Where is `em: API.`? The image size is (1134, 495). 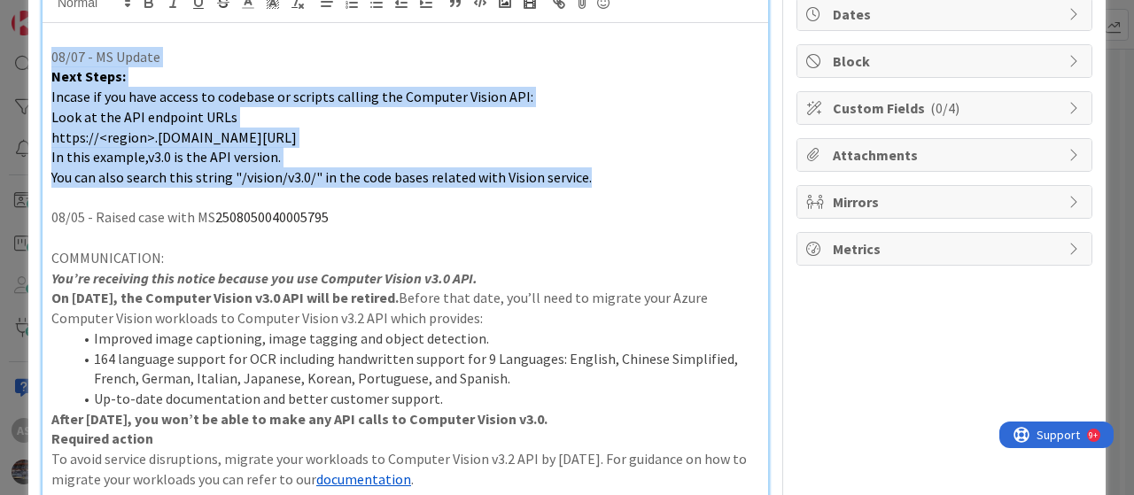
em: API. is located at coordinates (465, 278).